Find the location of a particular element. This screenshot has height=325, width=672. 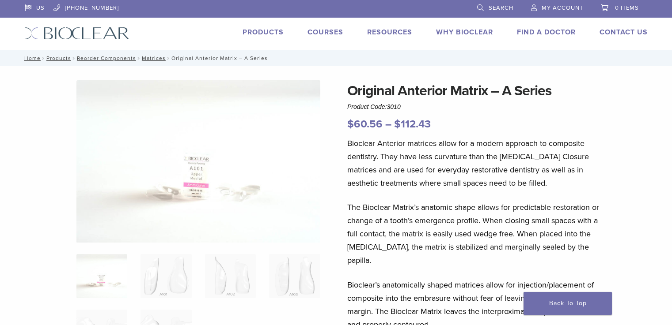

a: Courses is located at coordinates (325, 32).